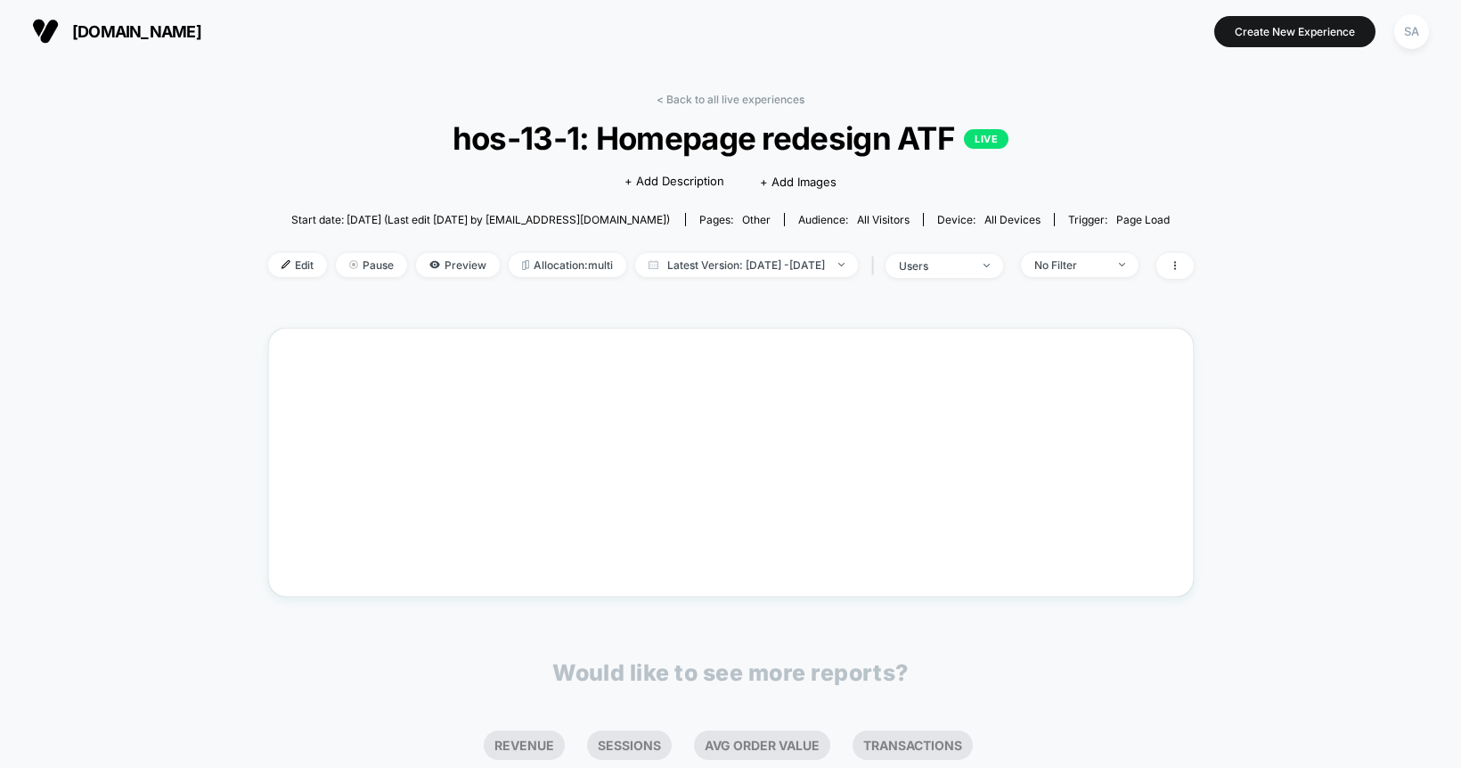  I want to click on span: Allocation: multi, so click(567, 265).